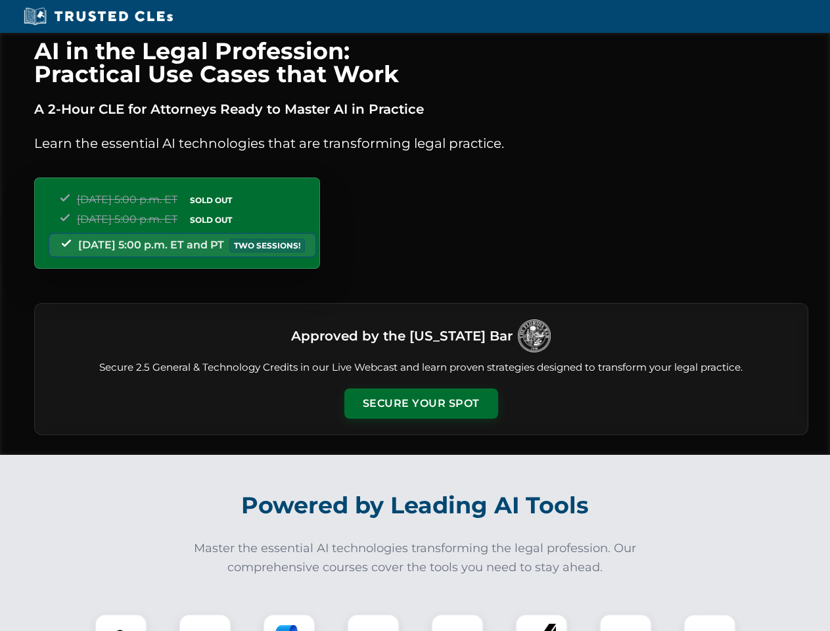 Image resolution: width=830 pixels, height=631 pixels. Describe the element at coordinates (421, 143) in the screenshot. I see `p: Learn the essential AI technologies that are transforming legal practice.` at that location.